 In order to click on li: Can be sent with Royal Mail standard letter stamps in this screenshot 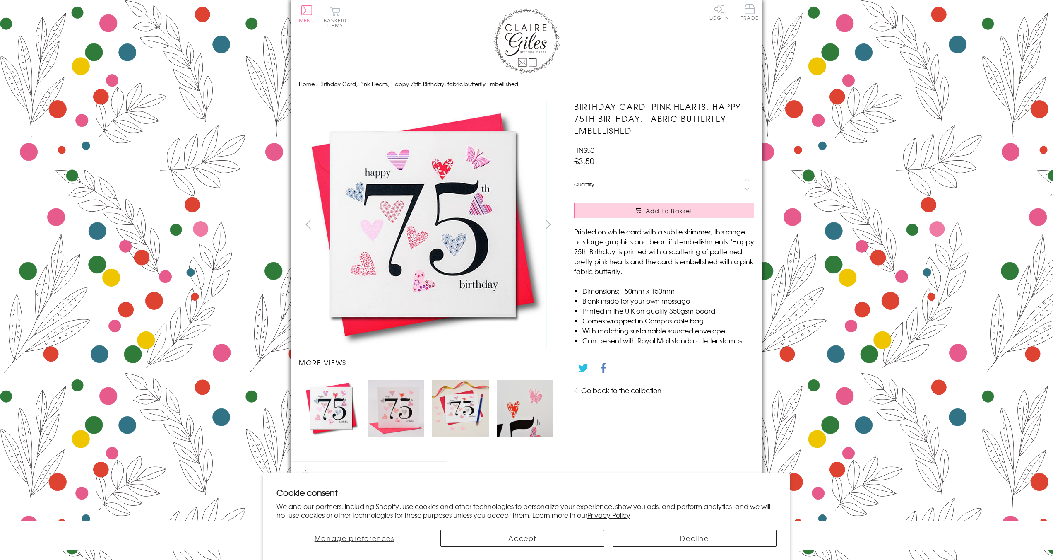, I will do `click(668, 340)`.